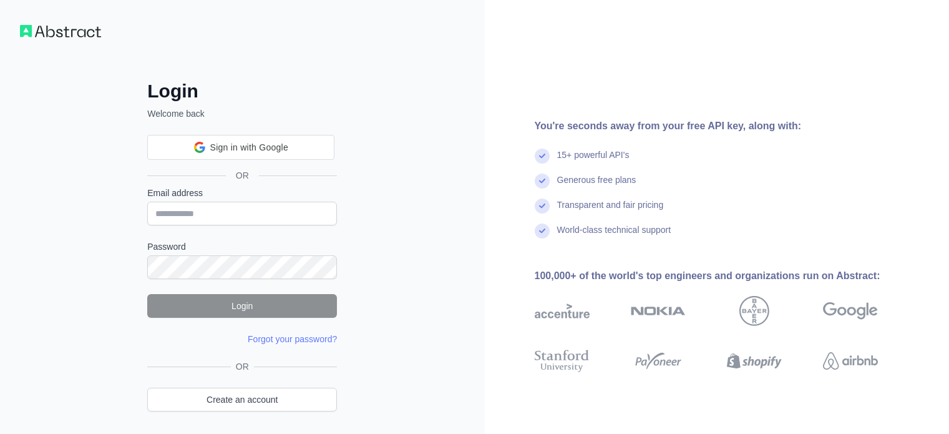 This screenshot has width=949, height=434. What do you see at coordinates (242, 246) in the screenshot?
I see `label: Password` at bounding box center [242, 246].